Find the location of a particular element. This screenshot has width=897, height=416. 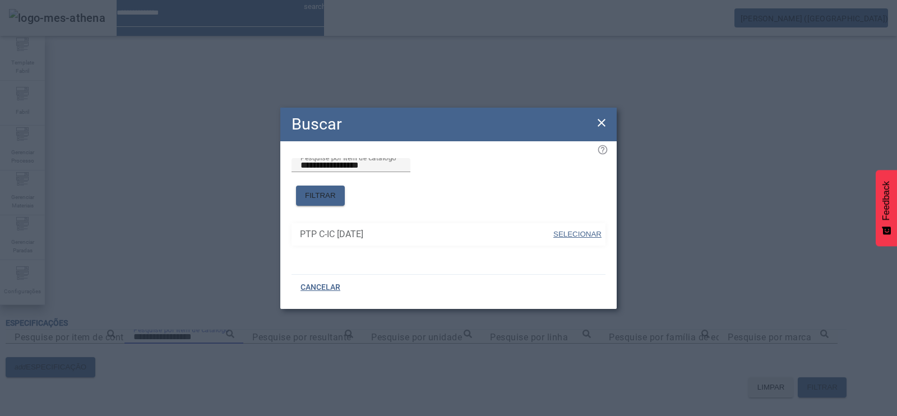

h2: Buscar is located at coordinates (317, 124).